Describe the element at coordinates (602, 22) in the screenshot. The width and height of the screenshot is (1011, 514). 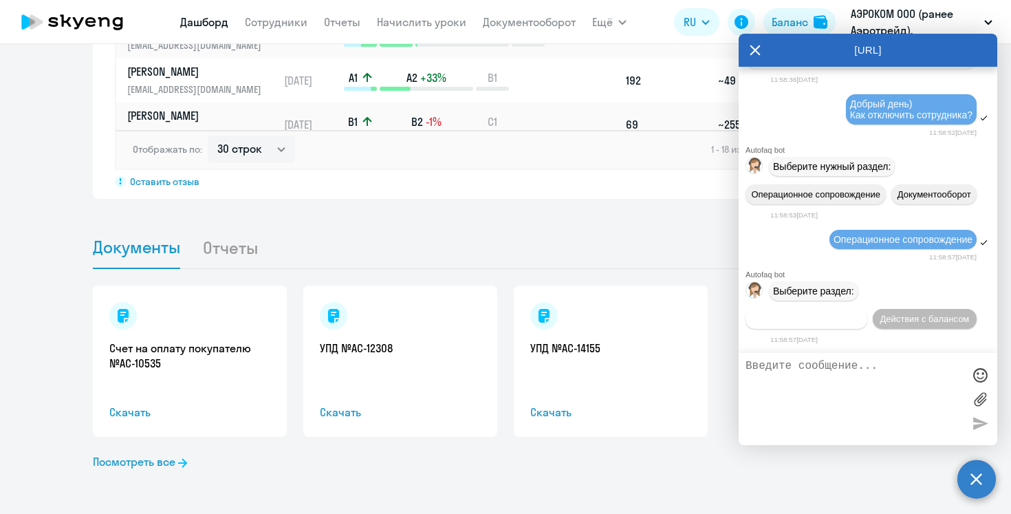
I see `span: Ещё` at that location.